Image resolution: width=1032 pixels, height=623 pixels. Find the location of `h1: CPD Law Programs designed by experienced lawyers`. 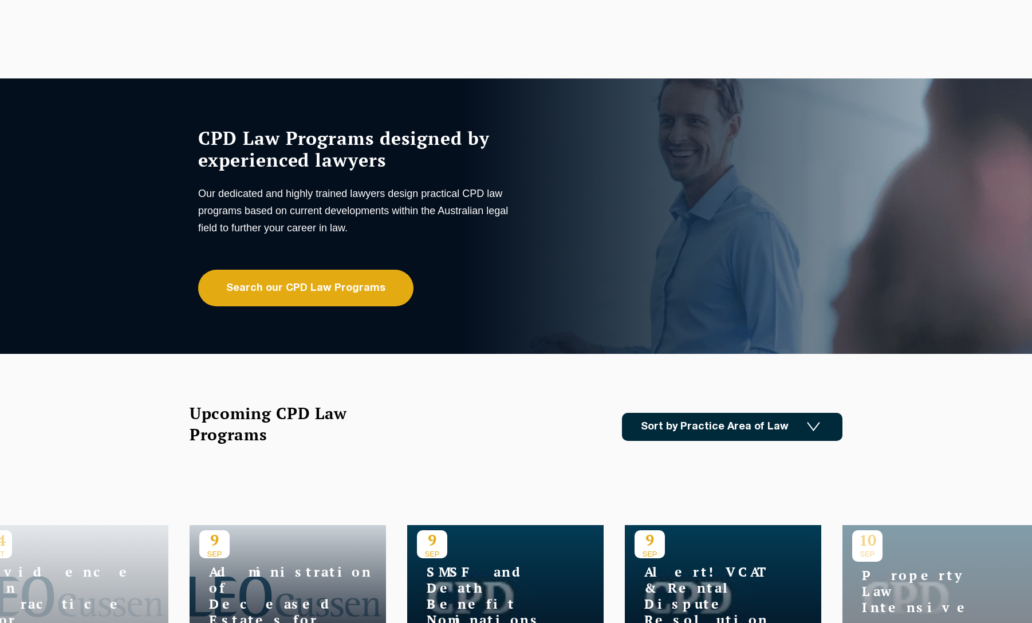

h1: CPD Law Programs designed by experienced lawyers is located at coordinates (356, 149).